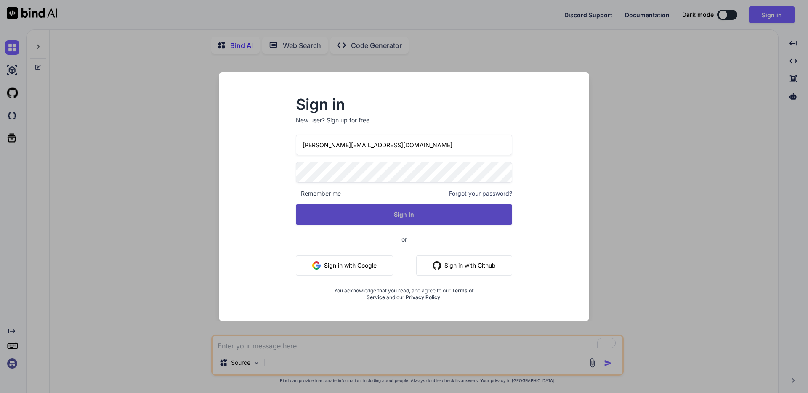 Image resolution: width=808 pixels, height=393 pixels. I want to click on button: Sign In, so click(404, 215).